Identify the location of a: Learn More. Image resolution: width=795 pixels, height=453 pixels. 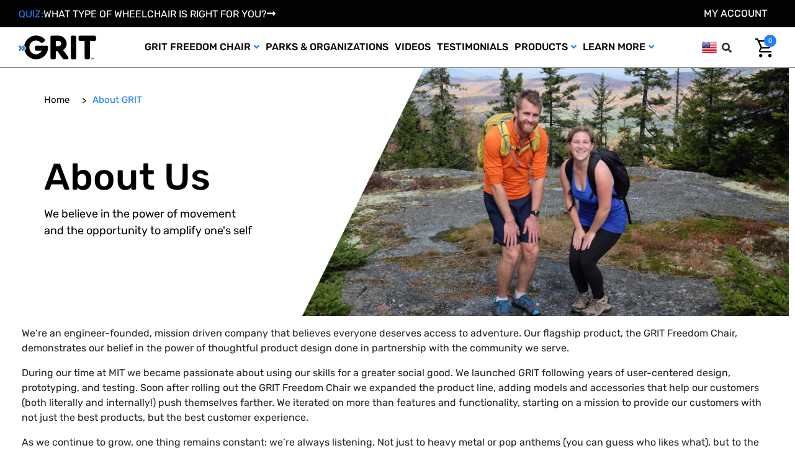
(618, 47).